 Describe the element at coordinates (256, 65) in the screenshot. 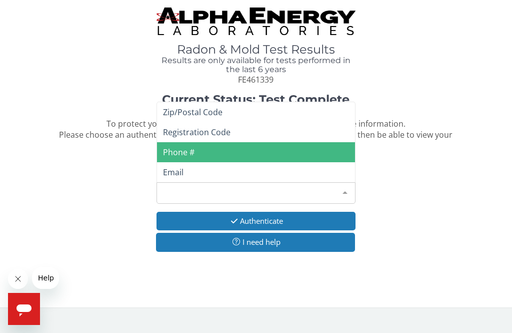

I see `h4: Results are only available for tests performed in the last 6 years` at that location.